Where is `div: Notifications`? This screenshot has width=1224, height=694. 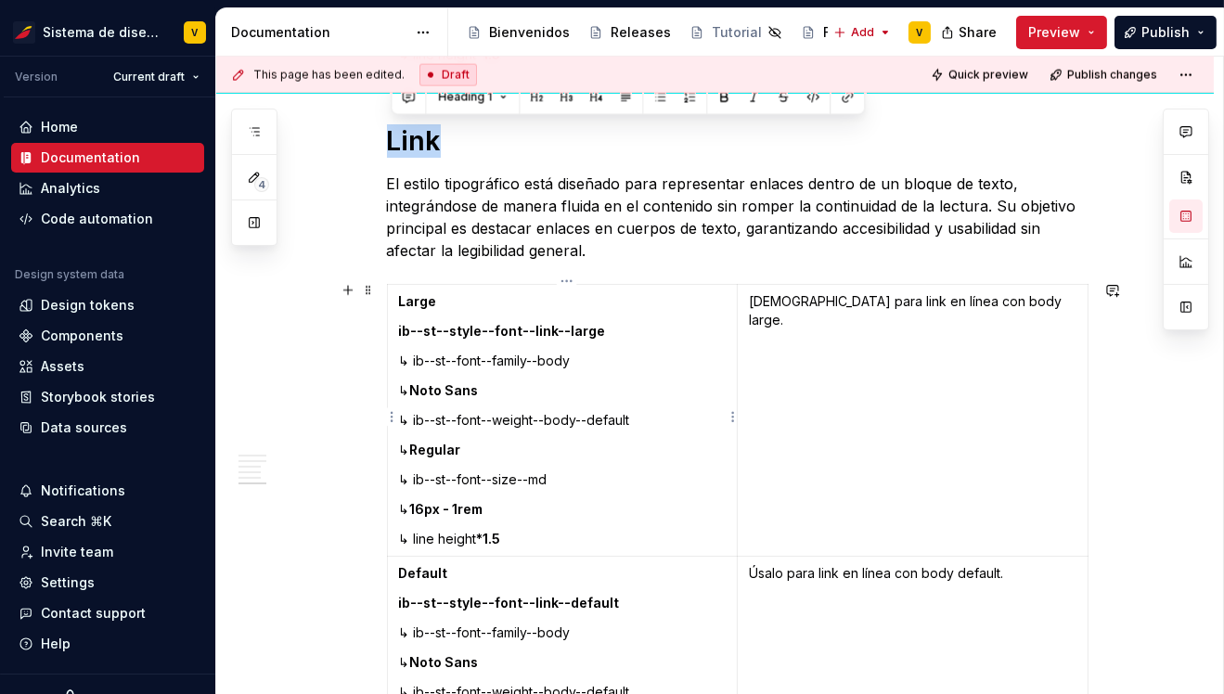
div: Notifications is located at coordinates (83, 491).